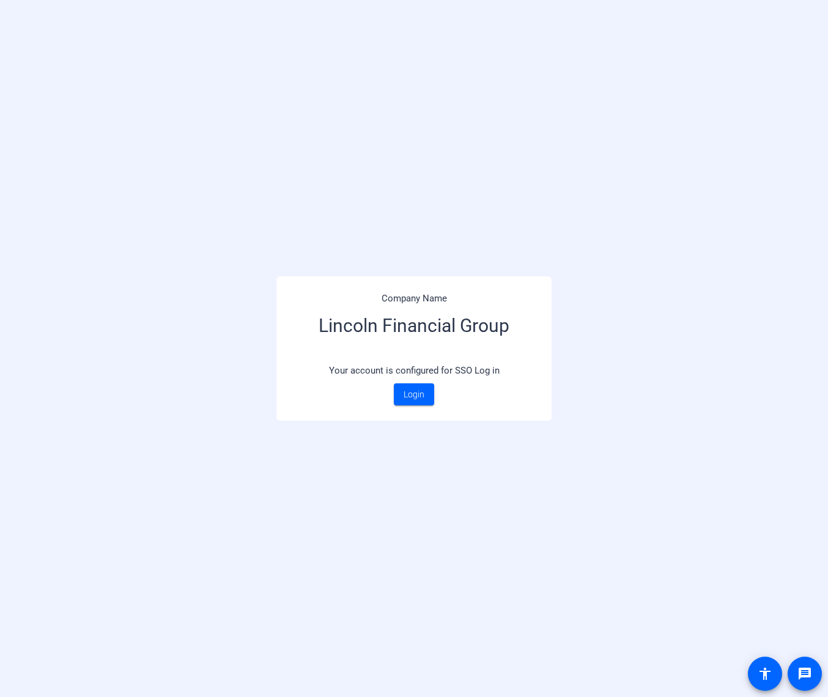  I want to click on p: Company Name, so click(414, 298).